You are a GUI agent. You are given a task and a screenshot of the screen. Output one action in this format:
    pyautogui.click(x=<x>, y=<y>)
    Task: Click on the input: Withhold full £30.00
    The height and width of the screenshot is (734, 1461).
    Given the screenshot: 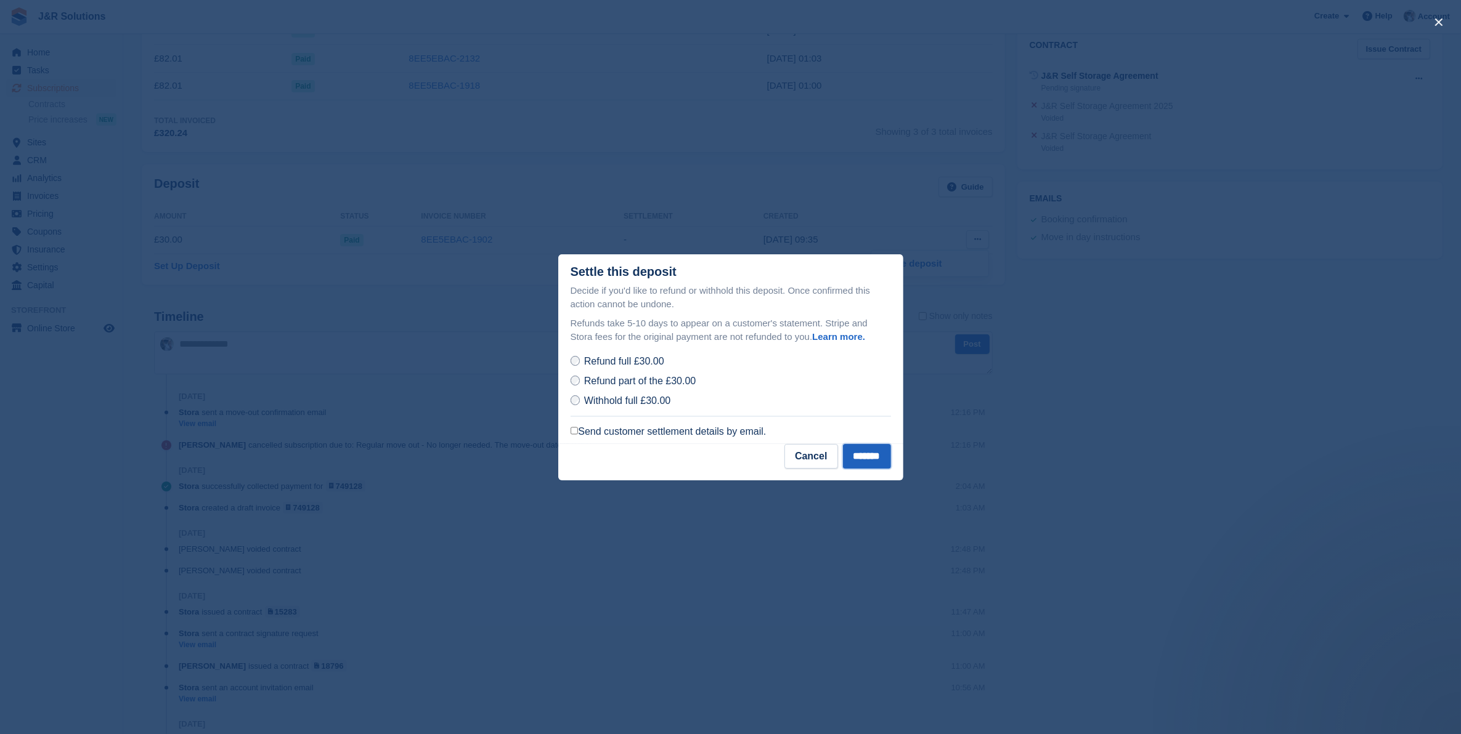 What is the action you would take?
    pyautogui.click(x=575, y=400)
    